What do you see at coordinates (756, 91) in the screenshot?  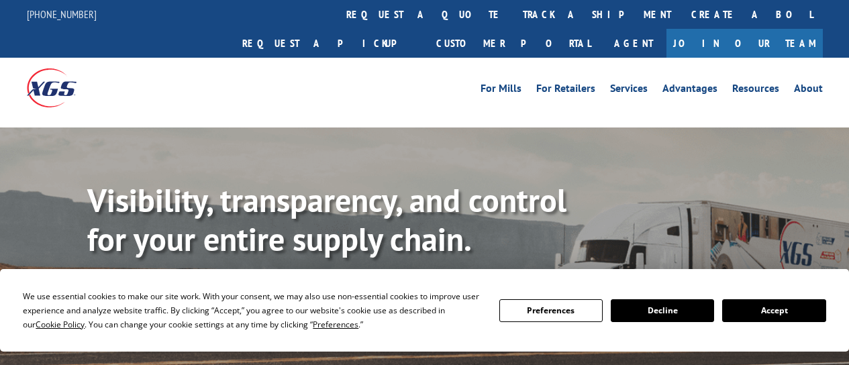 I see `a: Resources` at bounding box center [756, 91].